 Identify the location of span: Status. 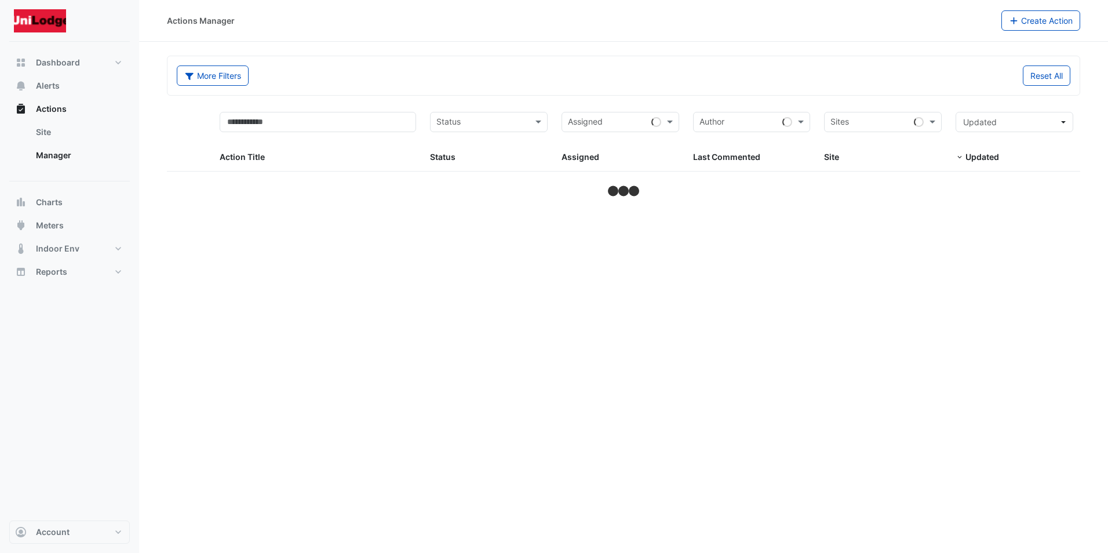
(443, 157).